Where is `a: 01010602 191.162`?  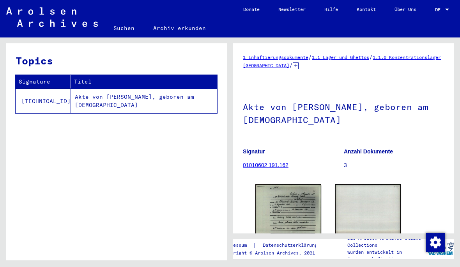 a: 01010602 191.162 is located at coordinates (266, 165).